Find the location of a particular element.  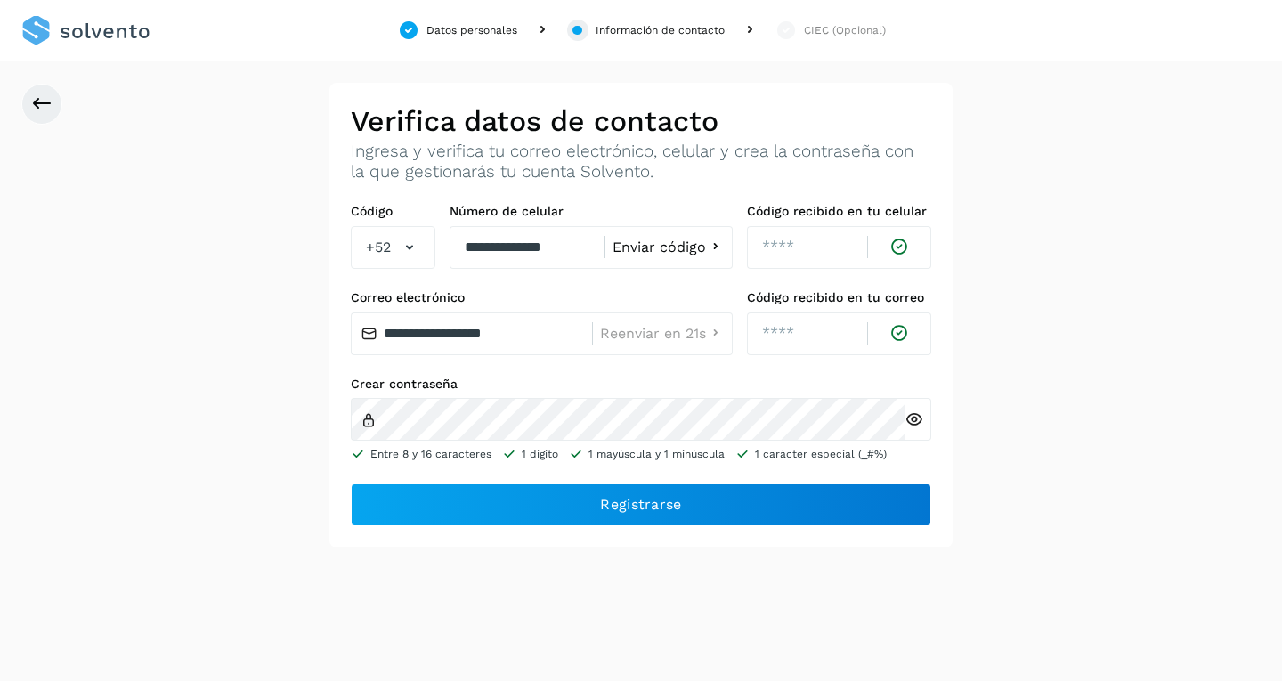

li: Entre 8 y 16 caracteres is located at coordinates (421, 454).